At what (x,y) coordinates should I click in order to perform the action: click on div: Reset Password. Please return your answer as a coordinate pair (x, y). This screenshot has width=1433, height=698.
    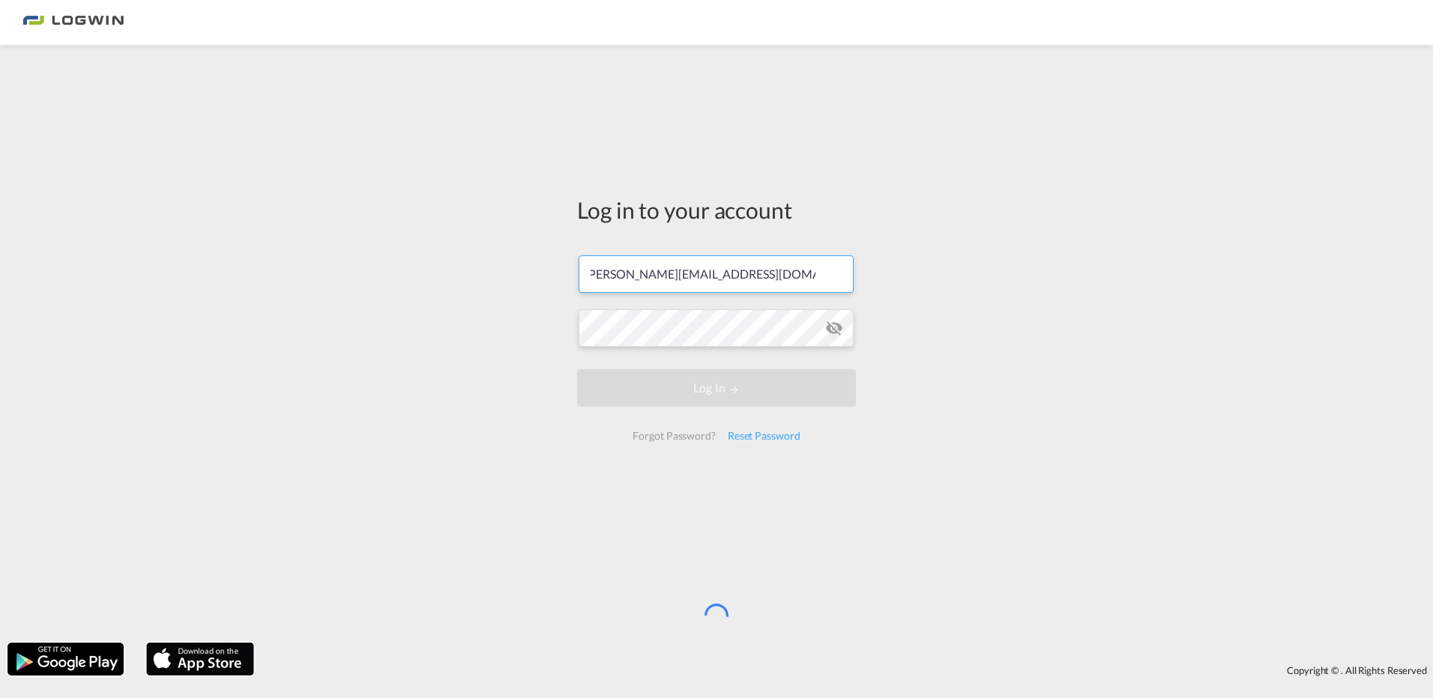
    Looking at the image, I should click on (764, 436).